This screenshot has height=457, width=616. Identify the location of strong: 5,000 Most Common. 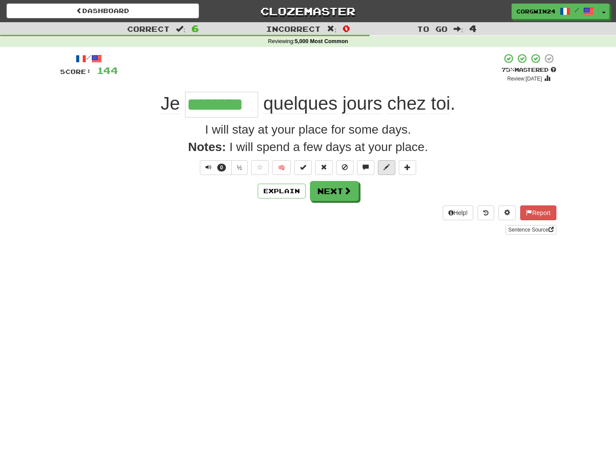
(321, 41).